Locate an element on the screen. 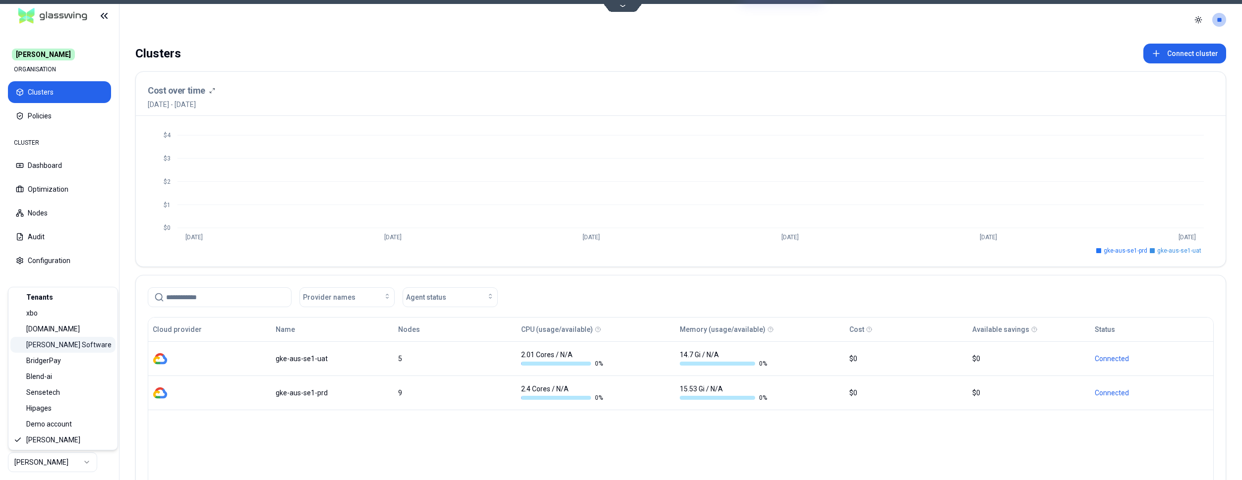  span: BridgerPay is located at coordinates (44, 361).